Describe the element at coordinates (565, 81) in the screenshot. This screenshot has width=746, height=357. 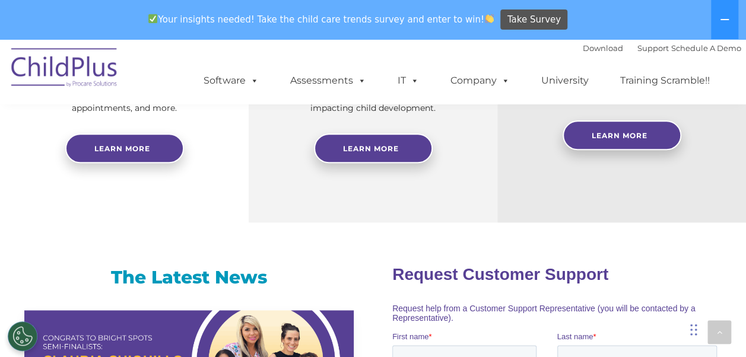
I see `a: University` at that location.